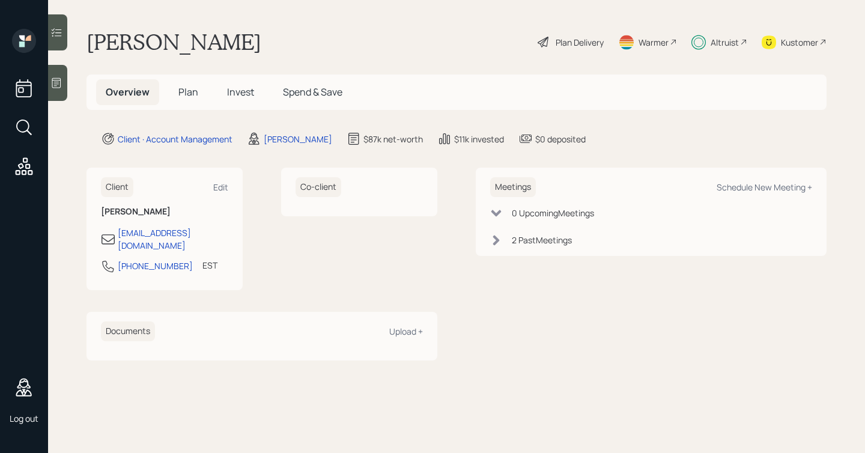  I want to click on div: Schedule New Meeting +, so click(764, 187).